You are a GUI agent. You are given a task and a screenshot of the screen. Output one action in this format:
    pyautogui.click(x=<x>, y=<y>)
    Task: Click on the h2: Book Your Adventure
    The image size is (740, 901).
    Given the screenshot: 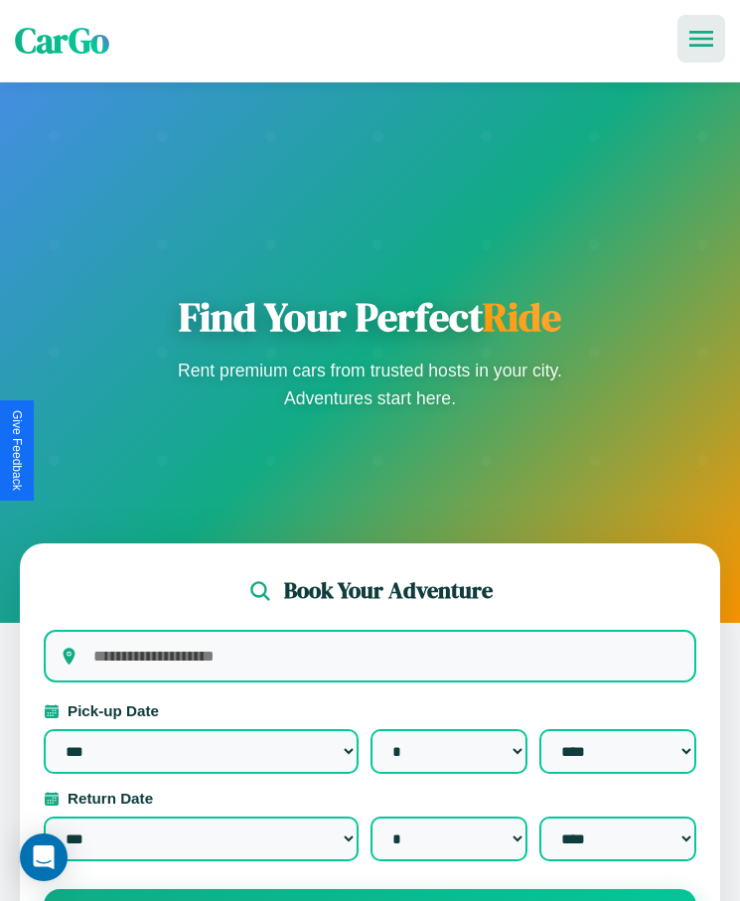 What is the action you would take?
    pyautogui.click(x=389, y=590)
    